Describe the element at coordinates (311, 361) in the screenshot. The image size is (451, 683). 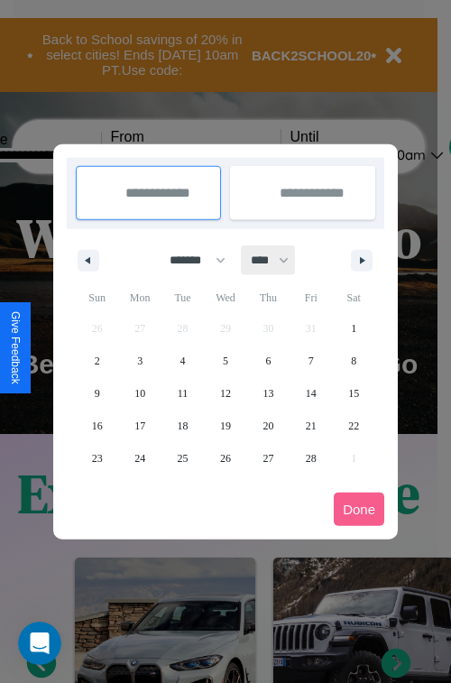
I see `span: 7` at that location.